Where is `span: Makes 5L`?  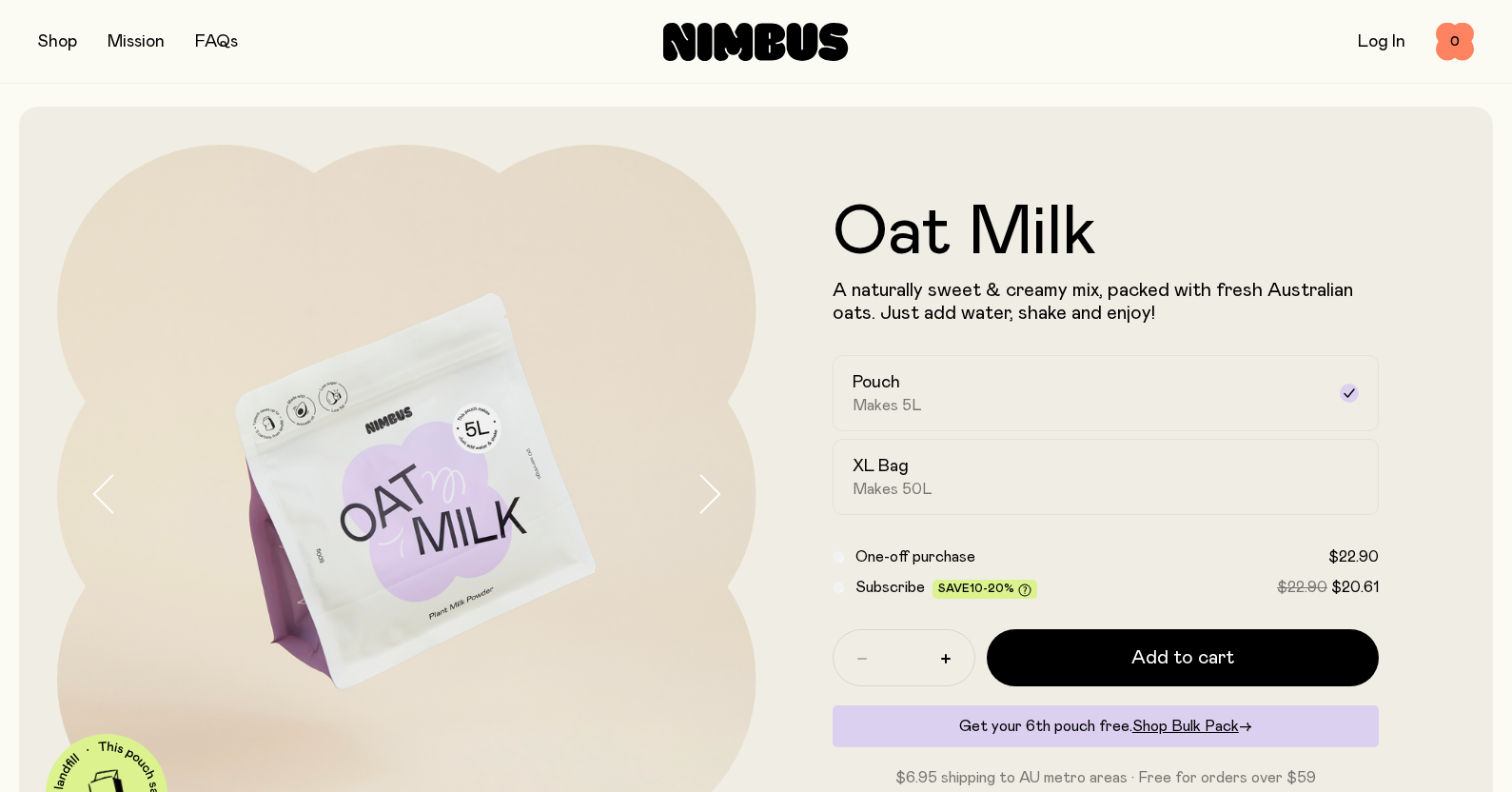
span: Makes 5L is located at coordinates (886, 405).